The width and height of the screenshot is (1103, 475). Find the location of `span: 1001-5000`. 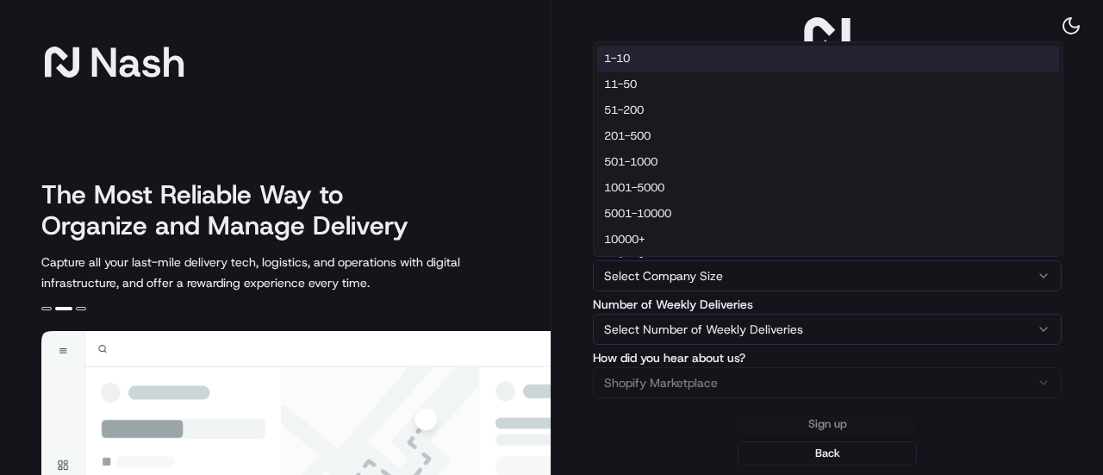

span: 1001-5000 is located at coordinates (634, 188).